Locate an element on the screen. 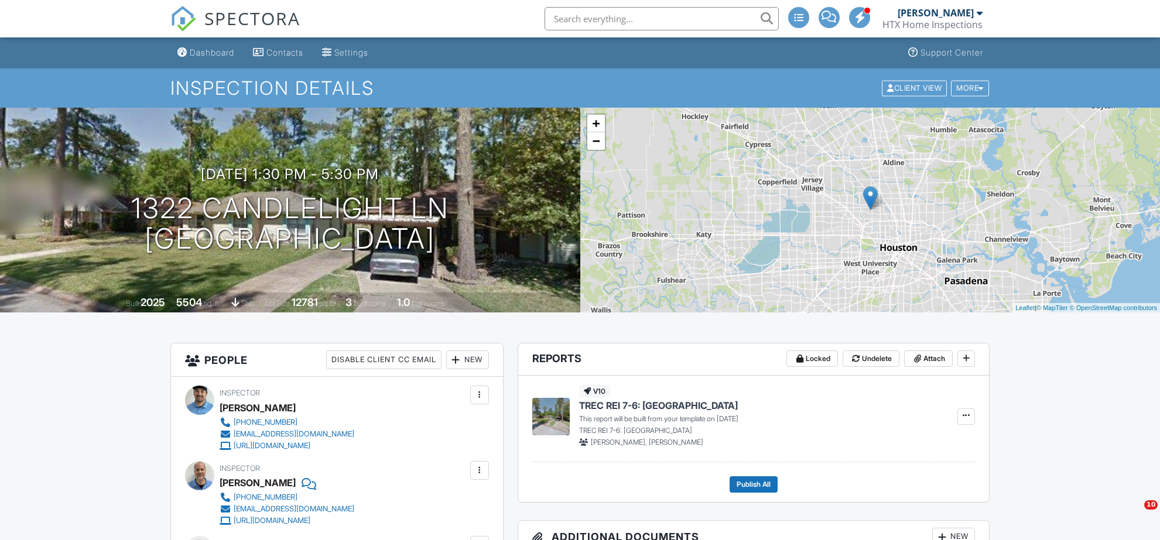 Image resolution: width=1160 pixels, height=540 pixels. div: 12781 is located at coordinates (304, 302).